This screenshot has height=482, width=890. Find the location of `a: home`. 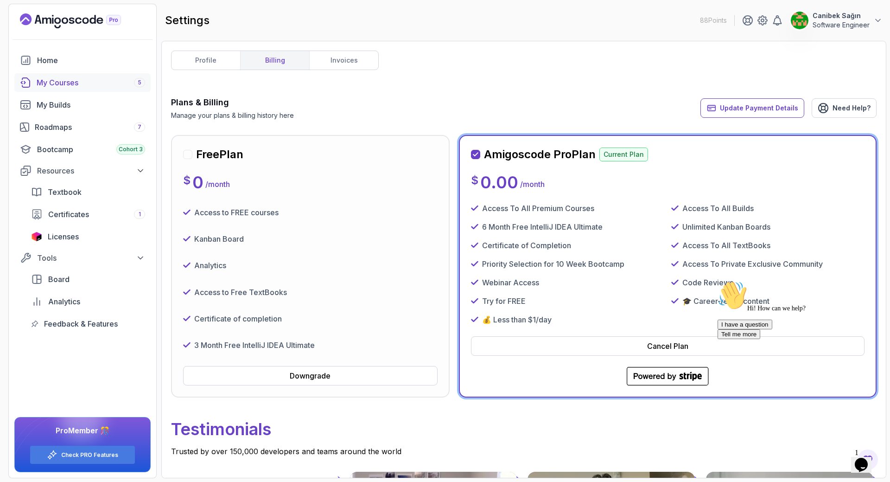

a: home is located at coordinates (82, 60).